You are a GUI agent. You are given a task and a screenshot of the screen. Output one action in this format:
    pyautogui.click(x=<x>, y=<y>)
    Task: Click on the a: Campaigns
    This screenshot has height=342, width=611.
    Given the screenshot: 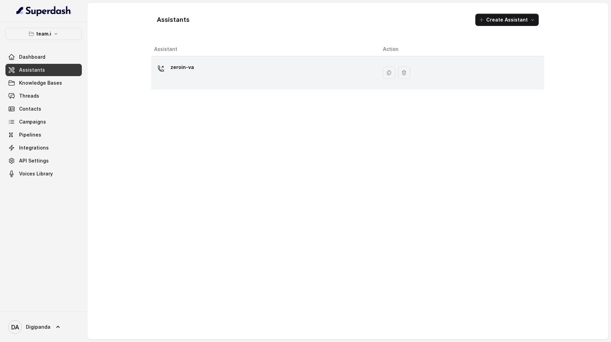 What is the action you would take?
    pyautogui.click(x=44, y=122)
    